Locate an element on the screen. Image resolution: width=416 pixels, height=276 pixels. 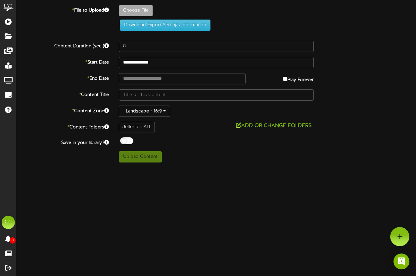
span: 0 is located at coordinates (13, 240).